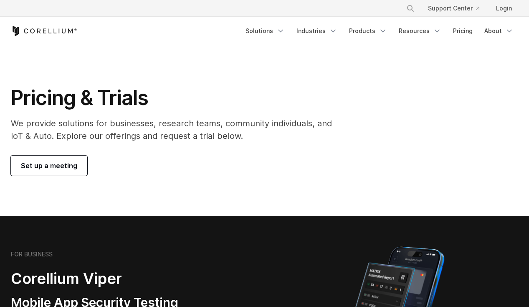  I want to click on span: Set up a meeting, so click(49, 165).